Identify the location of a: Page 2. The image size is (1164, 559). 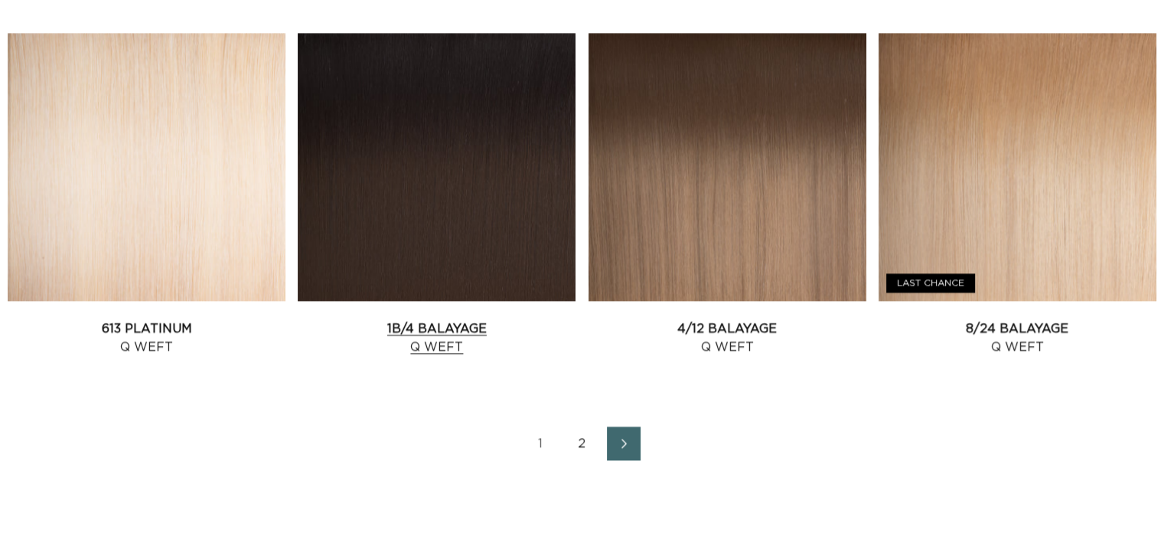
(583, 443).